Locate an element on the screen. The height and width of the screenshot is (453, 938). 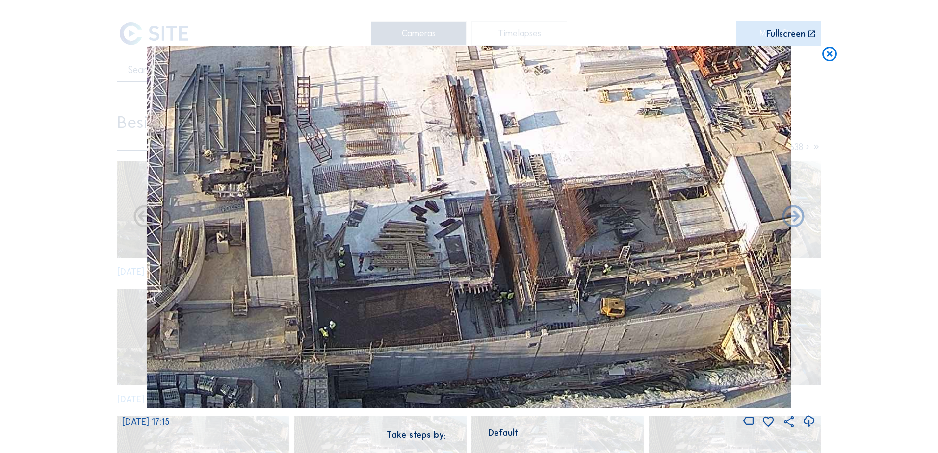
div: Take steps by: is located at coordinates (416, 435).